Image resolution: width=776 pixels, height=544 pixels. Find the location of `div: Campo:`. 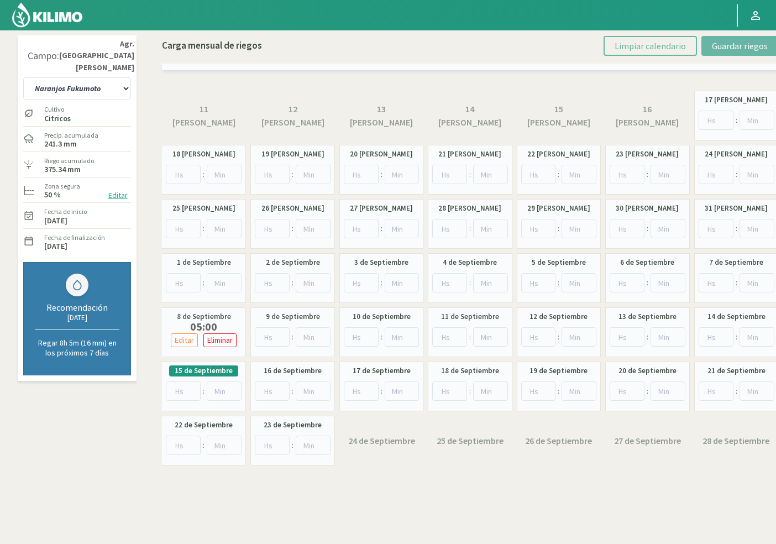

div: Campo: is located at coordinates (43, 56).